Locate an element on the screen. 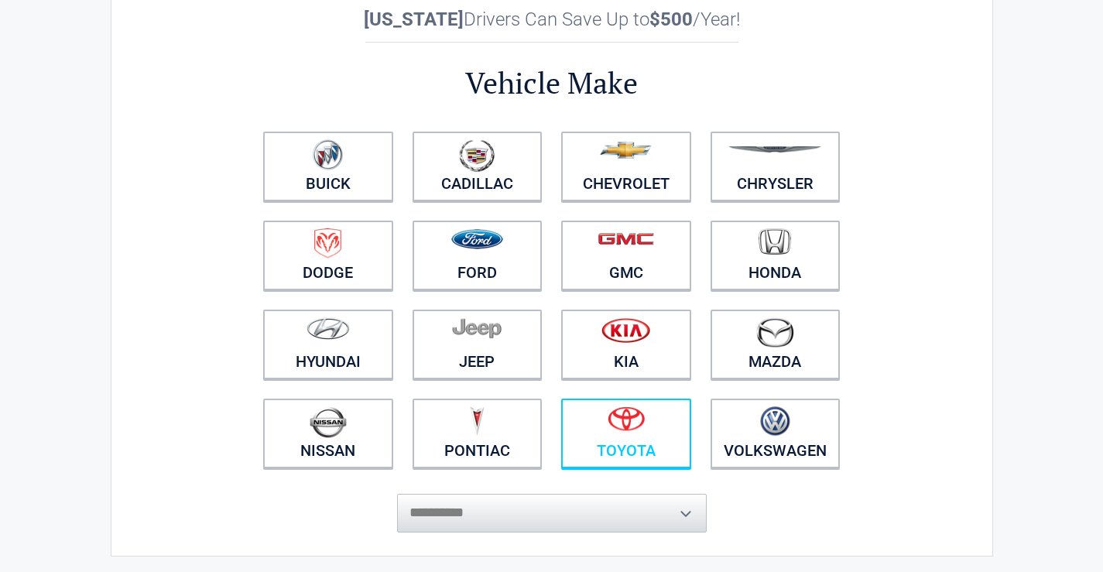 The height and width of the screenshot is (572, 1103). a: Nissan is located at coordinates (328, 433).